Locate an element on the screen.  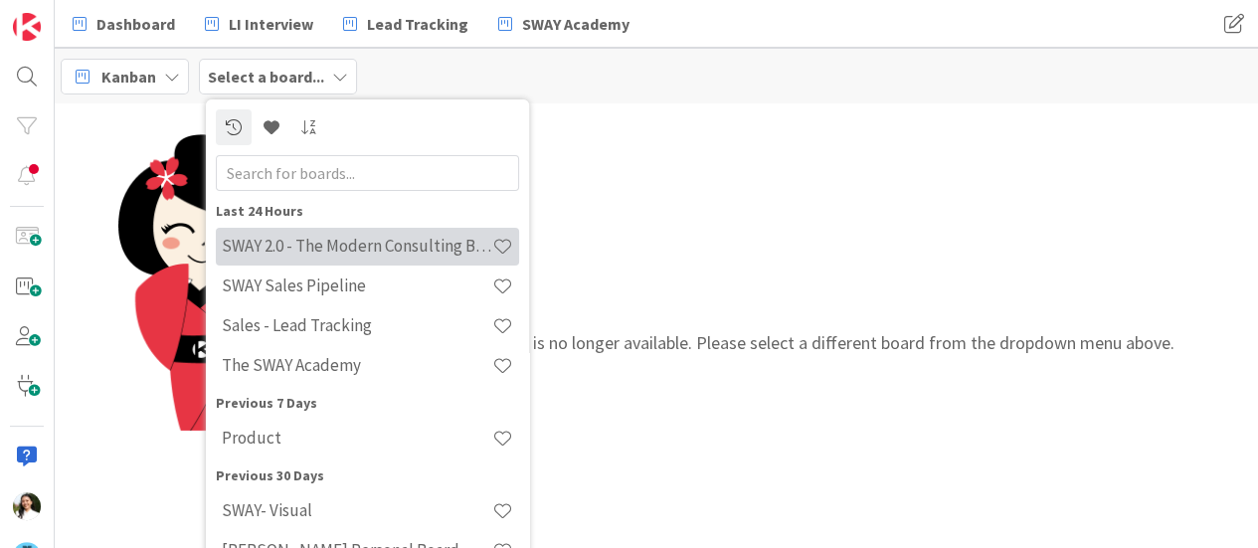
span: Kanban is located at coordinates (128, 77).